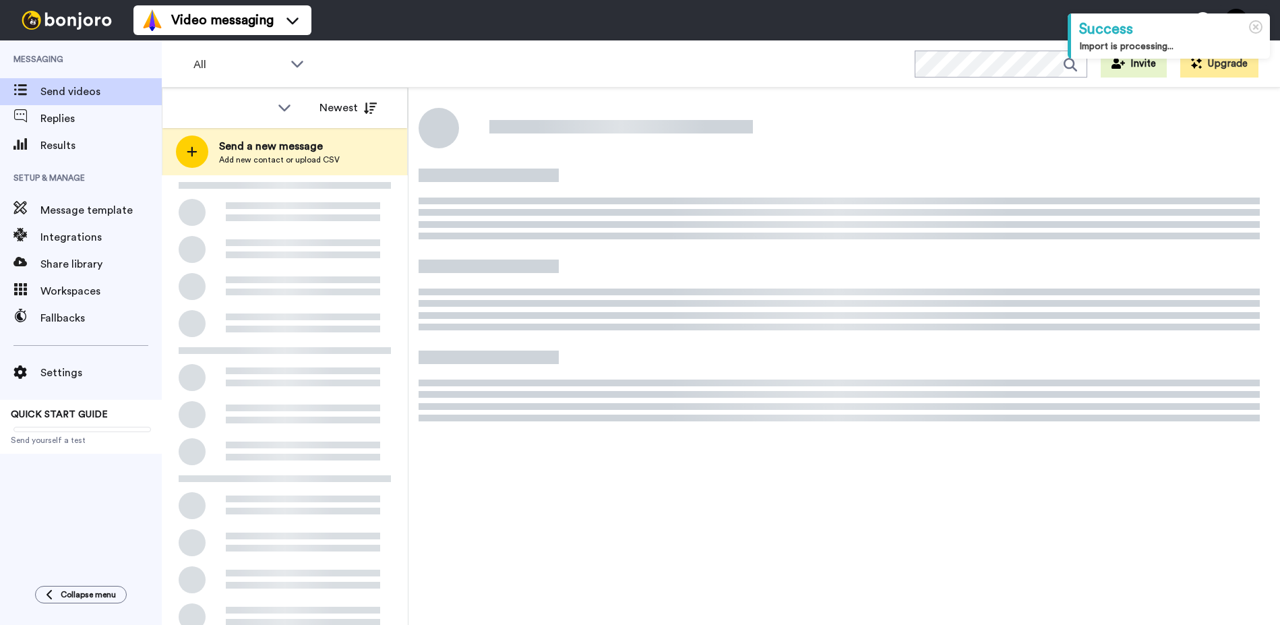 The height and width of the screenshot is (625, 1280). I want to click on img: bj-logo-header-white.svg, so click(67, 20).